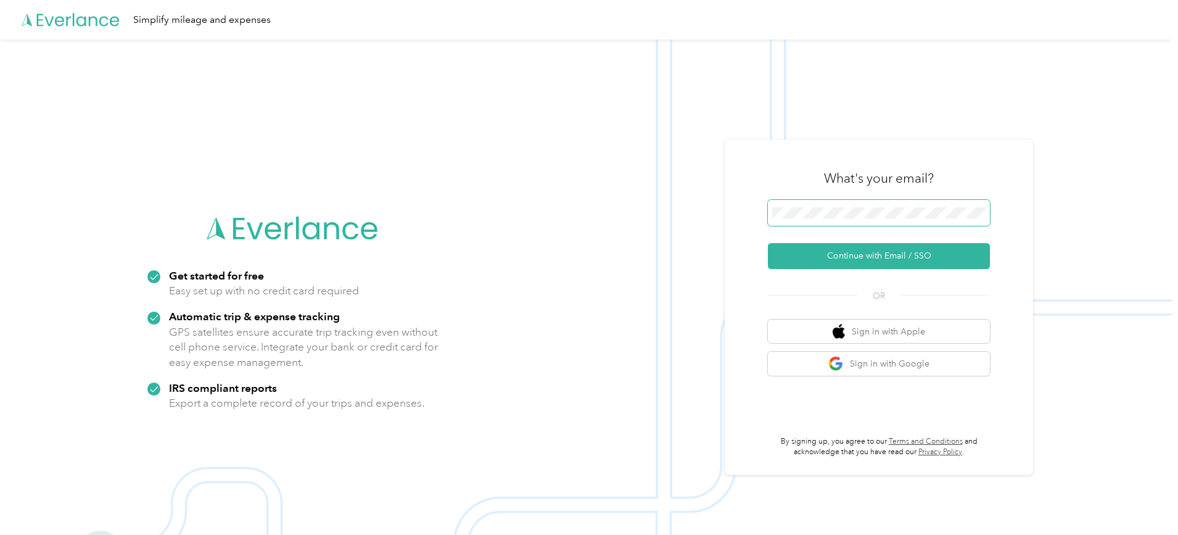 Image resolution: width=1178 pixels, height=535 pixels. Describe the element at coordinates (879, 331) in the screenshot. I see `button: apple logoSign in with Apple` at that location.